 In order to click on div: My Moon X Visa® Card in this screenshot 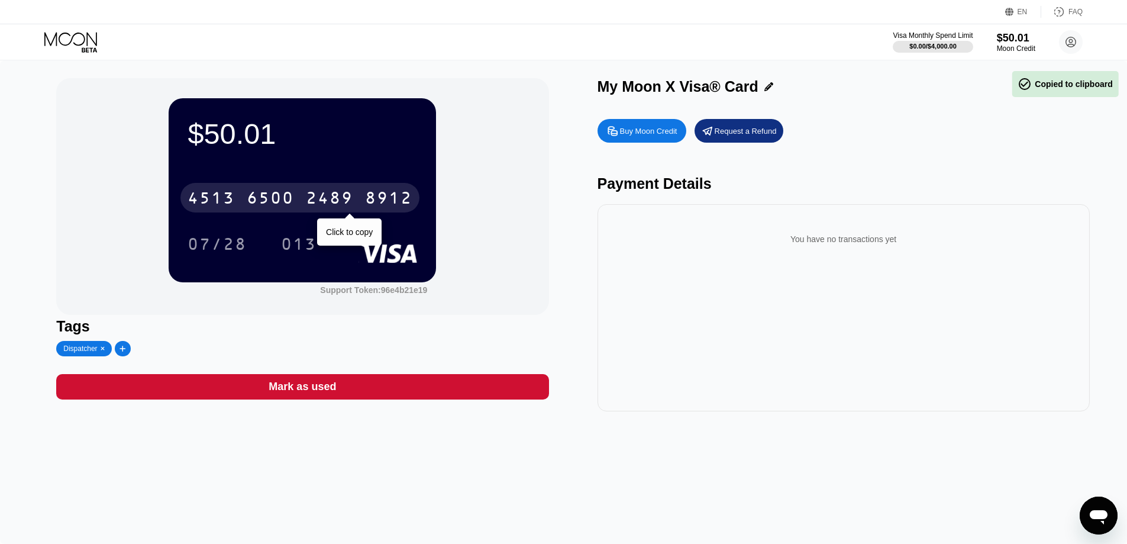, I will do `click(678, 86)`.